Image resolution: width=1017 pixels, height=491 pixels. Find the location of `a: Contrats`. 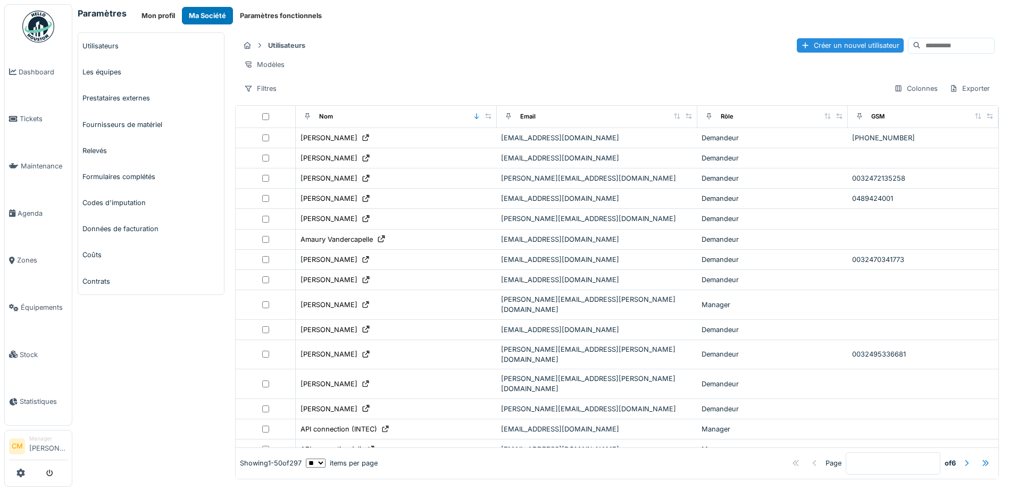

a: Contrats is located at coordinates (151, 281).